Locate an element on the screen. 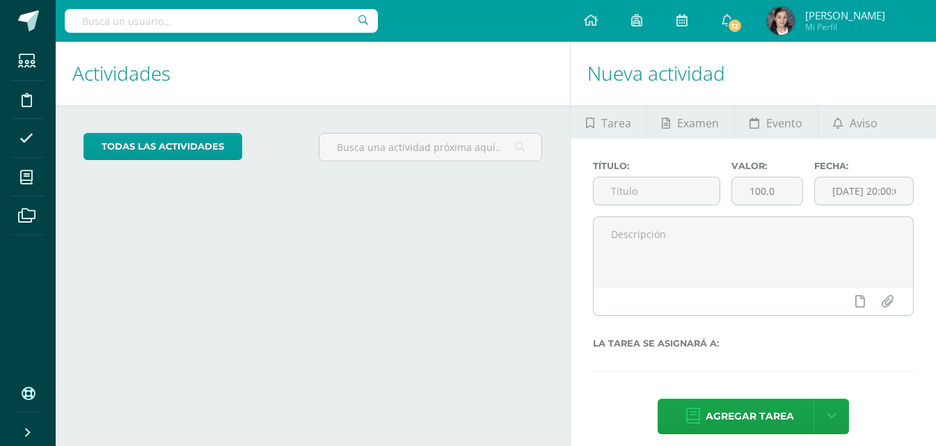  input: Puntos máximos is located at coordinates (767, 191).